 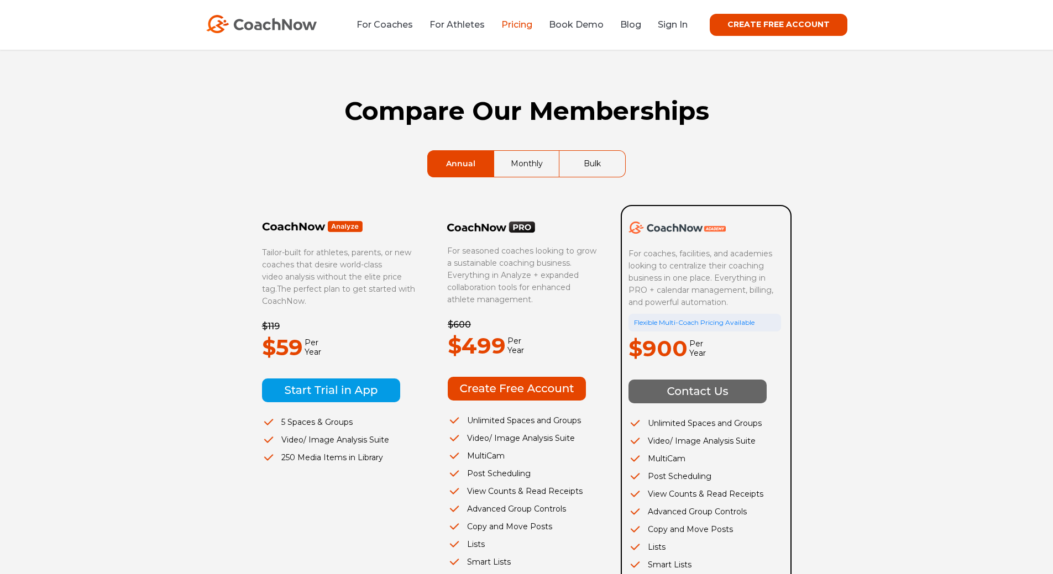 I want to click on img: CoachNow Academy Logo, so click(x=677, y=228).